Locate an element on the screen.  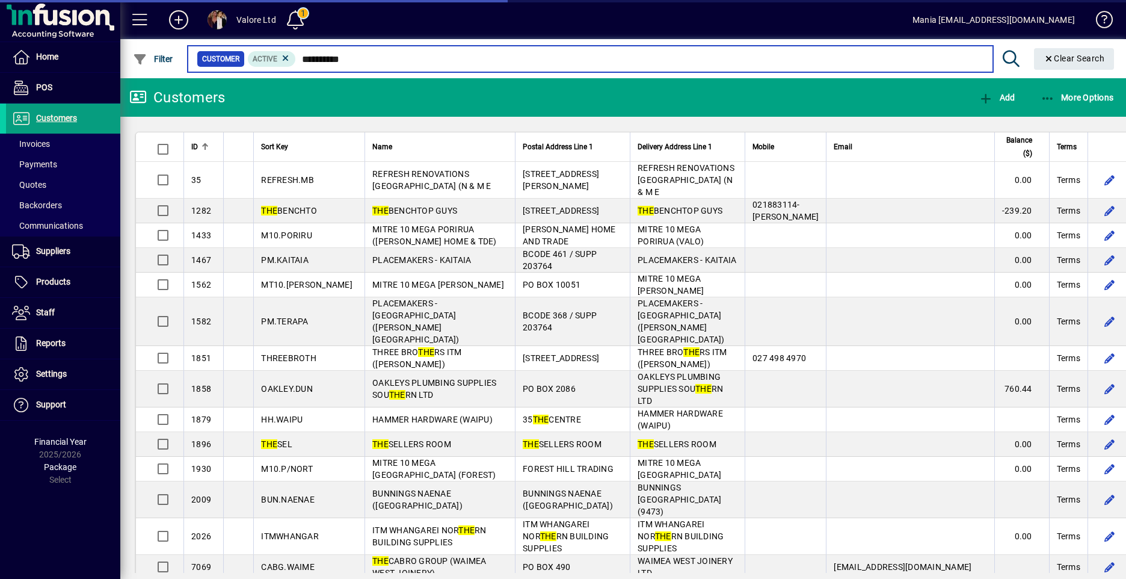
button: Profile is located at coordinates (217, 20).